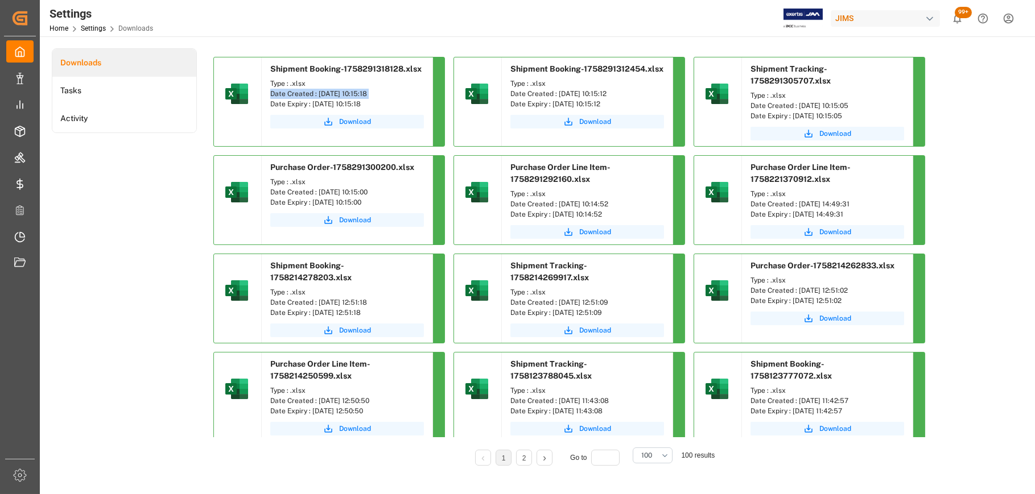 The image size is (1035, 494). What do you see at coordinates (346, 69) in the screenshot?
I see `span: Shipment Booking-1758291318128.xlsx` at bounding box center [346, 69].